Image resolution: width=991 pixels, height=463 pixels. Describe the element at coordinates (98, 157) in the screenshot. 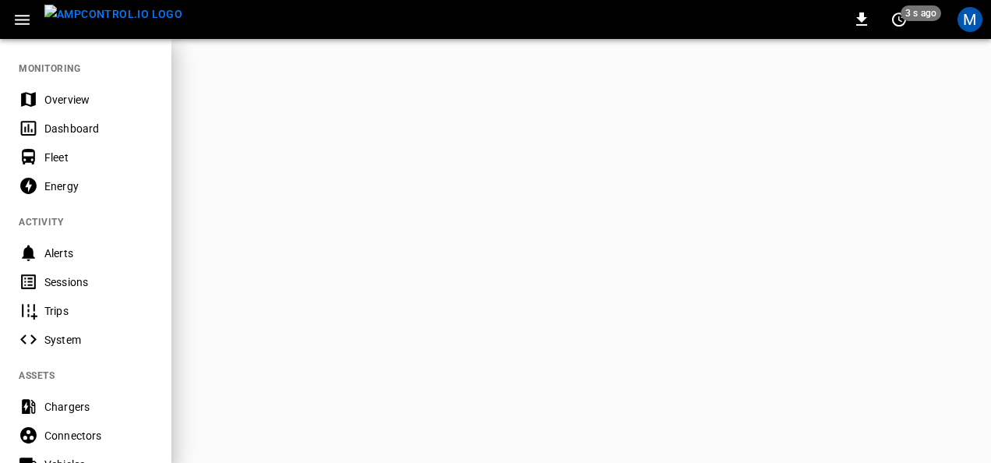

I see `div: Fleet` at that location.